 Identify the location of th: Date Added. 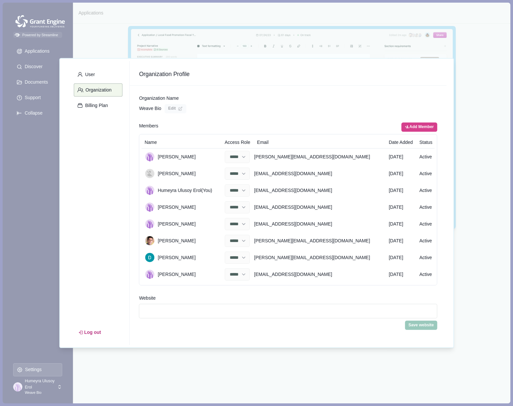
(401, 142).